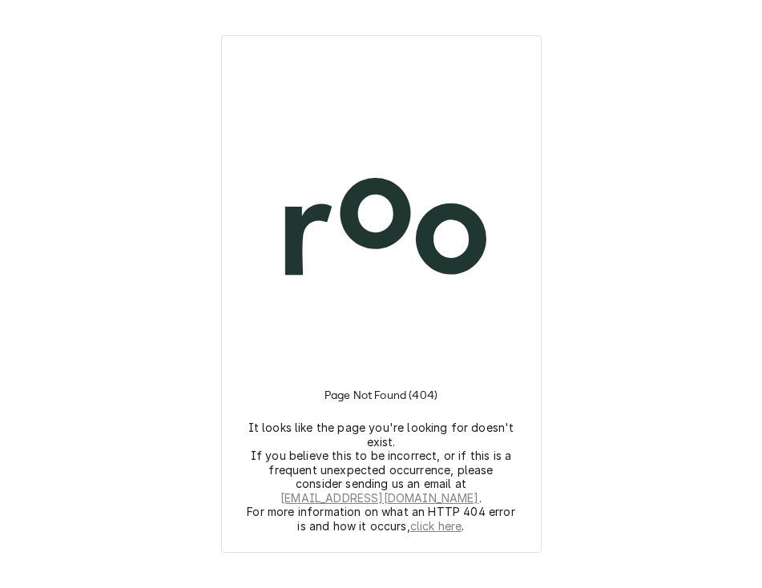  I want to click on h3: Page Not Found (404), so click(381, 395).